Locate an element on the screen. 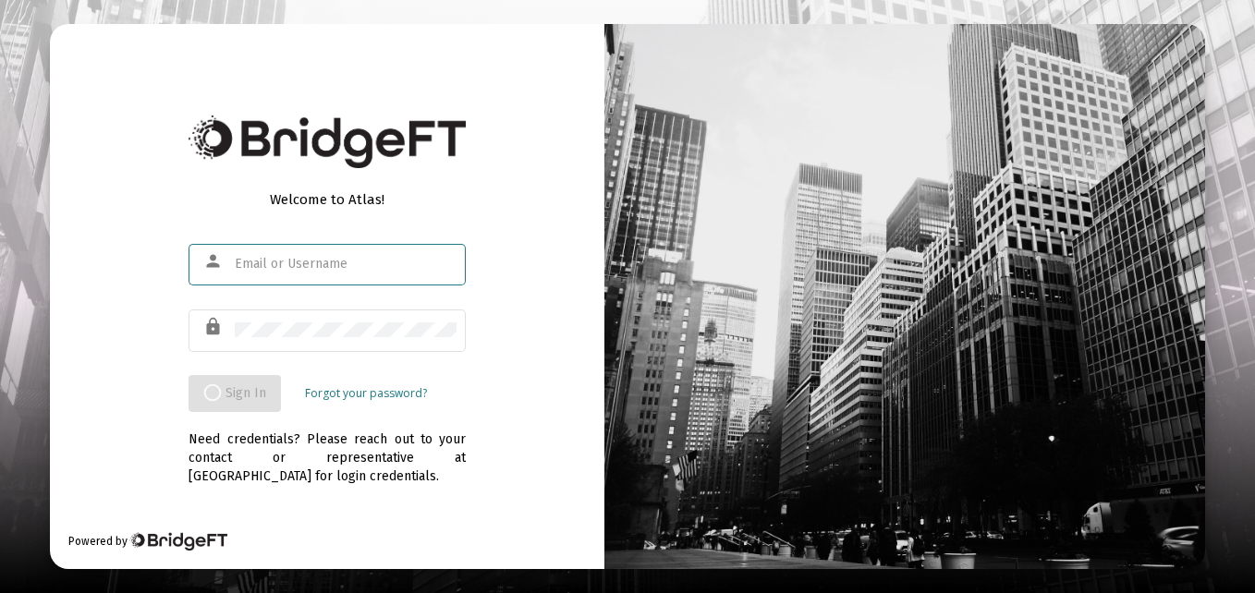 This screenshot has width=1255, height=593. div: Powered by is located at coordinates (147, 542).